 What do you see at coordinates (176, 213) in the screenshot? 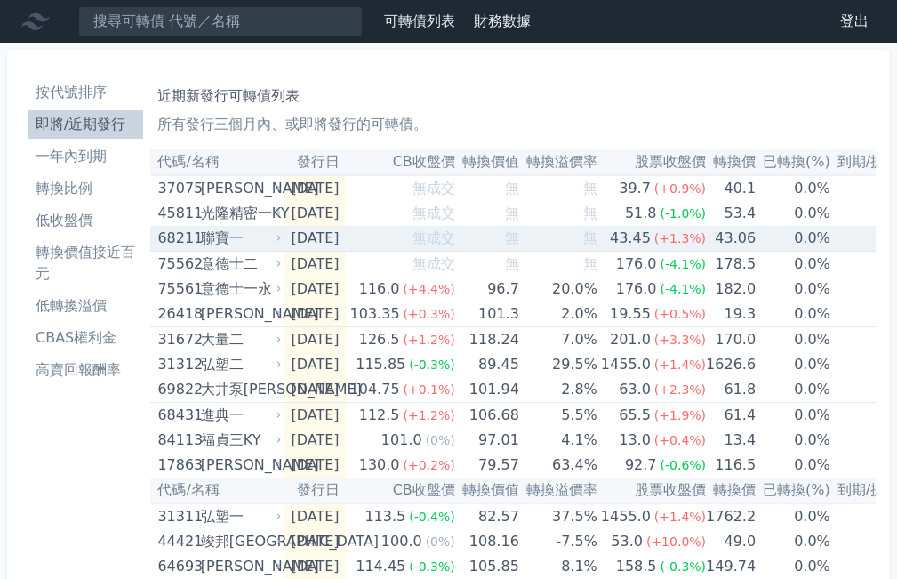
I see `div: 45811` at bounding box center [176, 213].